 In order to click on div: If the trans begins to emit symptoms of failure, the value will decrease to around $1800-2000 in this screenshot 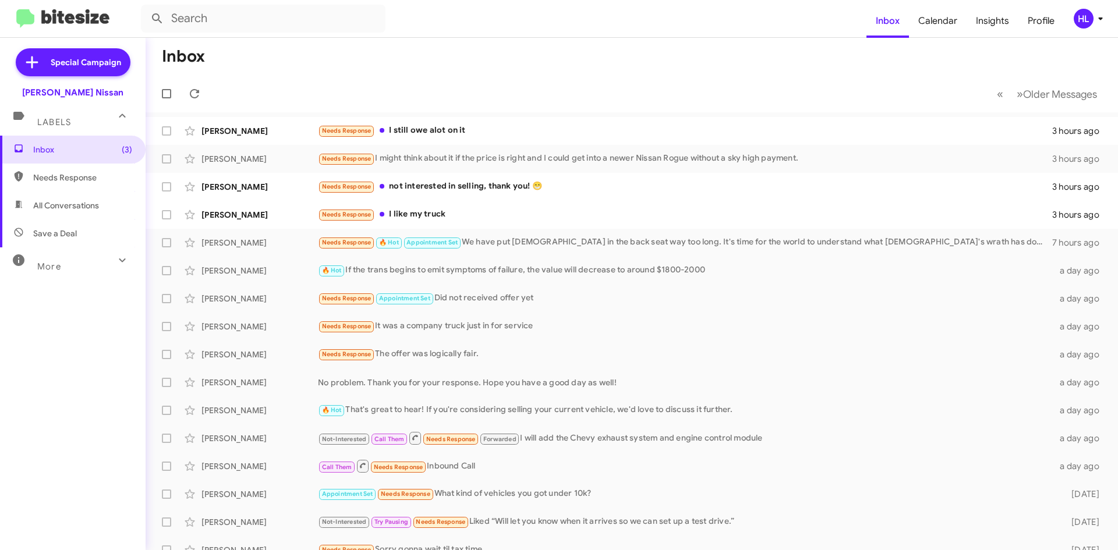, I will do `click(686, 270)`.